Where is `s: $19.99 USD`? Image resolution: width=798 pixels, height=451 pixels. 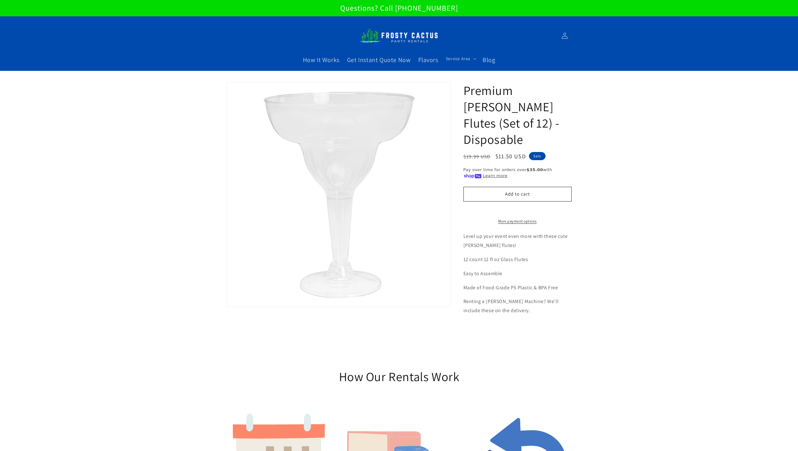 s: $19.99 USD is located at coordinates (477, 156).